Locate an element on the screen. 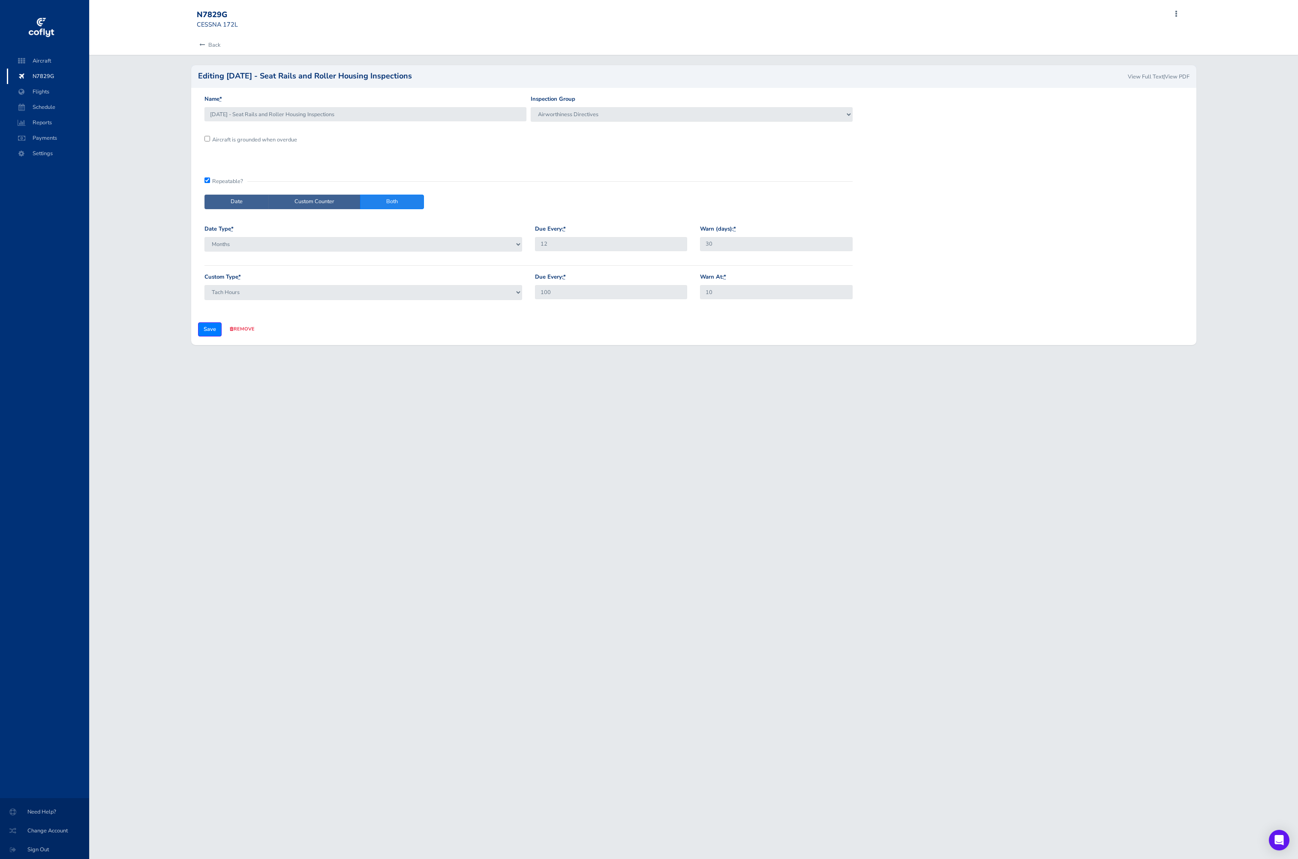  span: Aircraft is located at coordinates (48, 61).